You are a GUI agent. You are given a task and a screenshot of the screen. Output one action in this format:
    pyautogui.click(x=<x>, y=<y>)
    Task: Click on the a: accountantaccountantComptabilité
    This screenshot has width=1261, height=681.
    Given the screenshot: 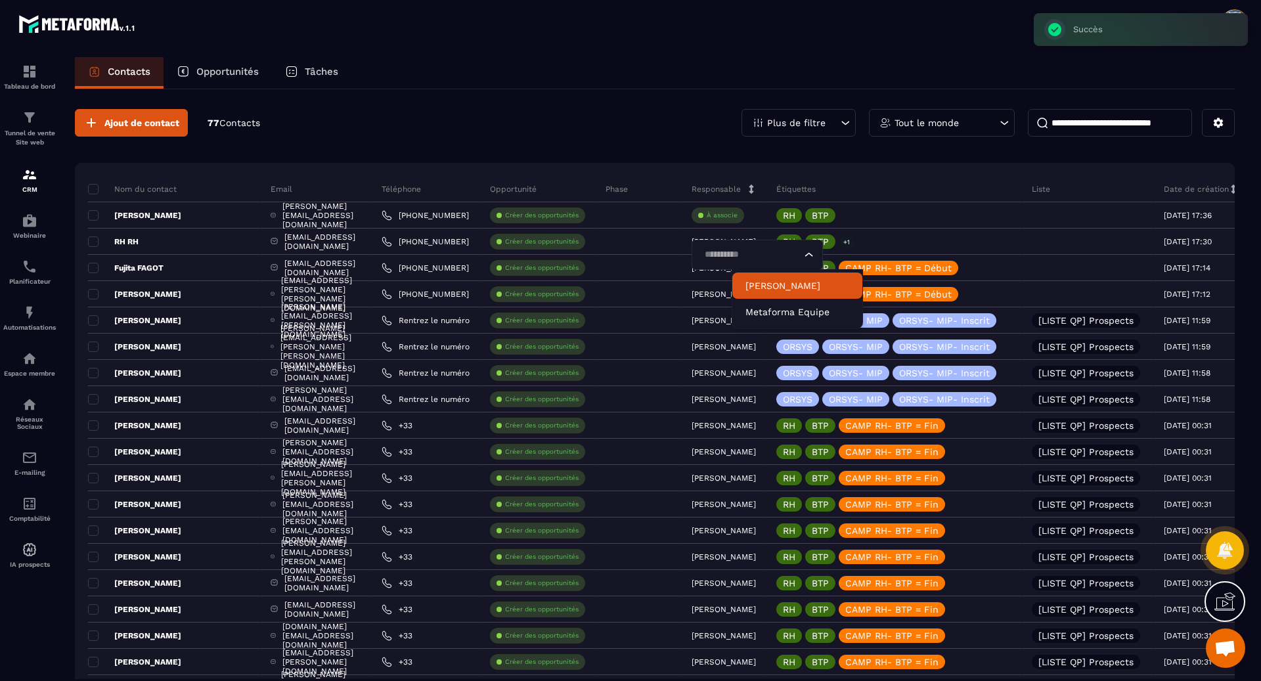 What is the action you would take?
    pyautogui.click(x=30, y=509)
    